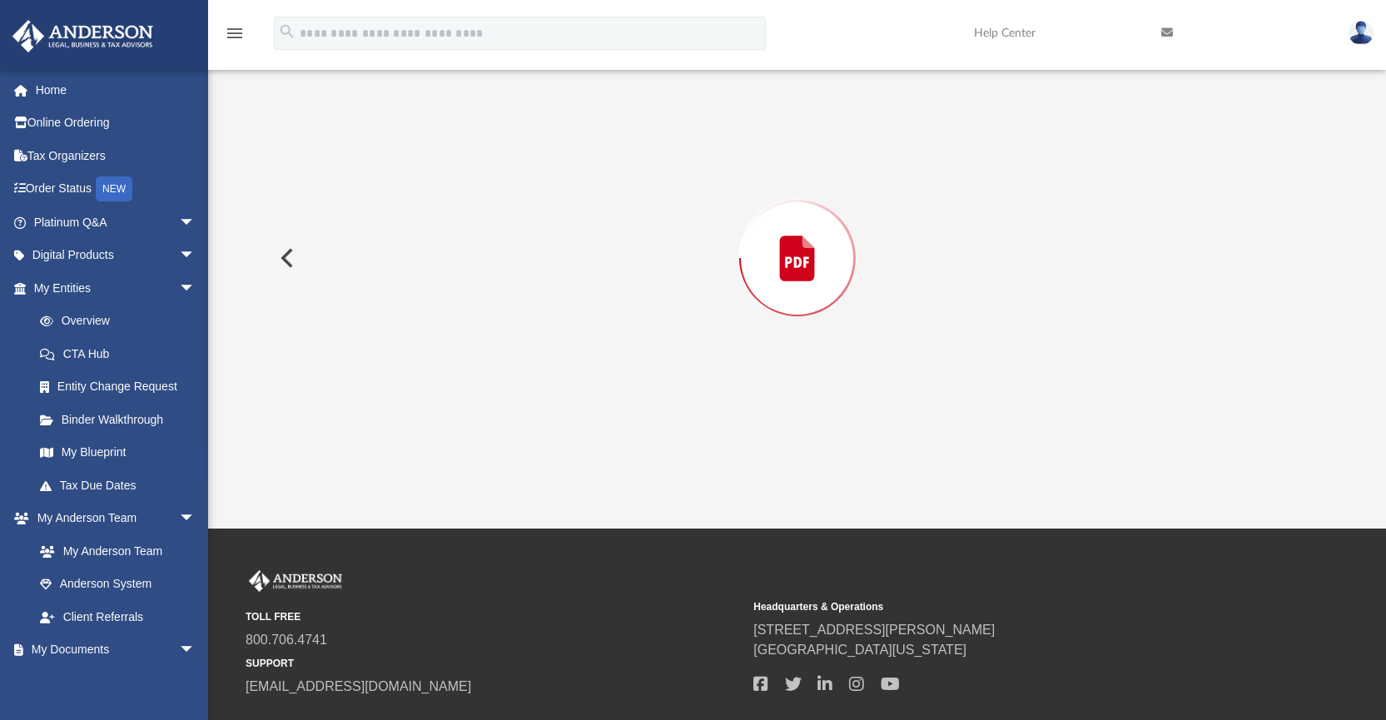 The width and height of the screenshot is (1386, 720). I want to click on i: menu, so click(235, 33).